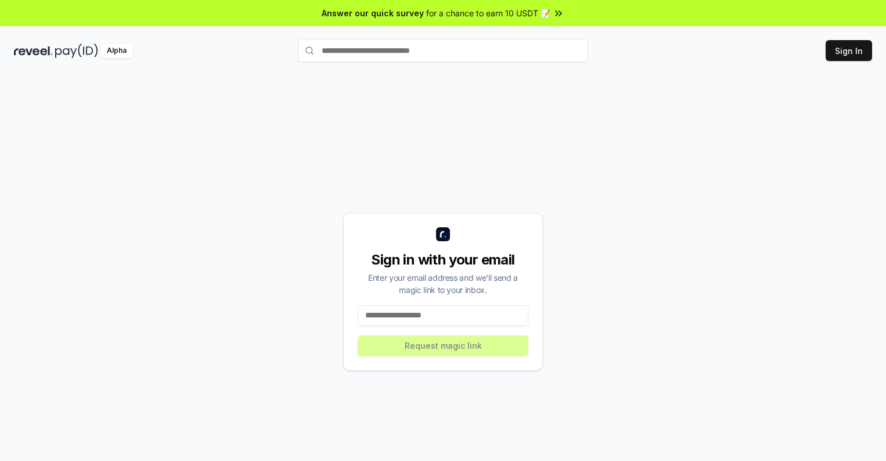 The height and width of the screenshot is (461, 886). What do you see at coordinates (373, 13) in the screenshot?
I see `span: Answer our quick survey` at bounding box center [373, 13].